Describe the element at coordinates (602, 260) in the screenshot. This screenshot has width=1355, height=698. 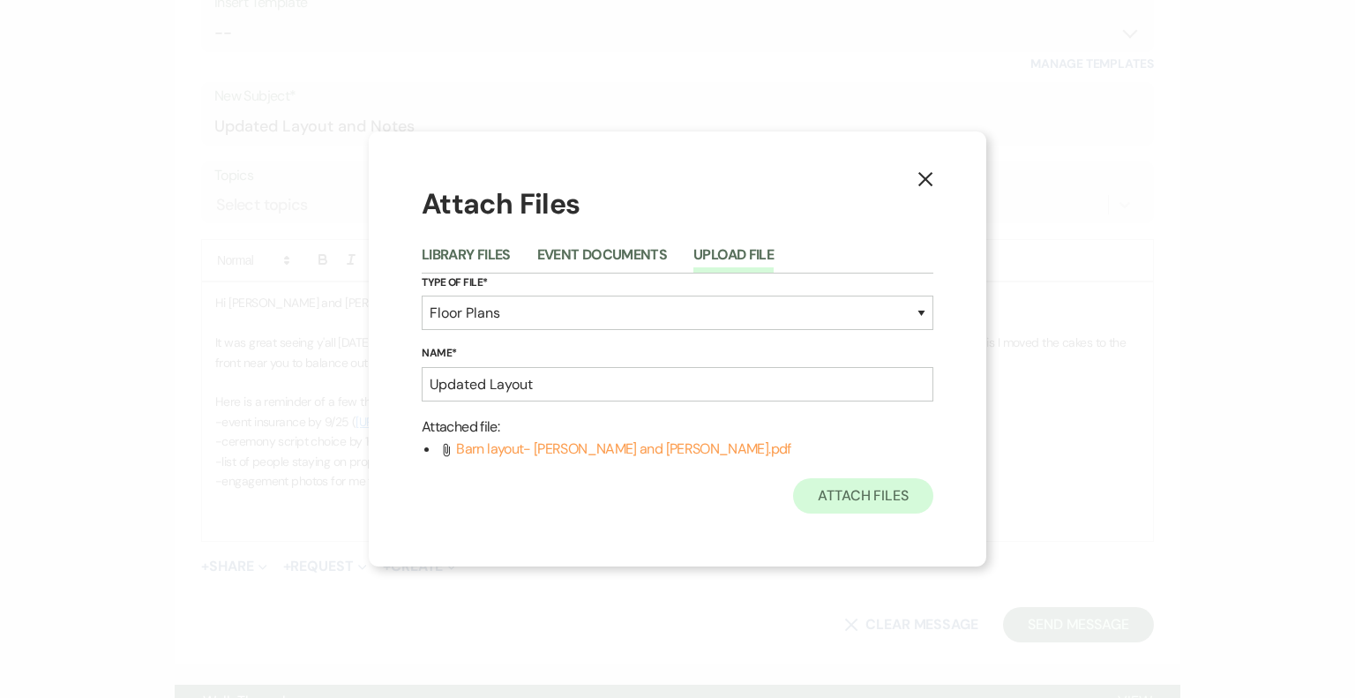
I see `button: Event Documents` at that location.